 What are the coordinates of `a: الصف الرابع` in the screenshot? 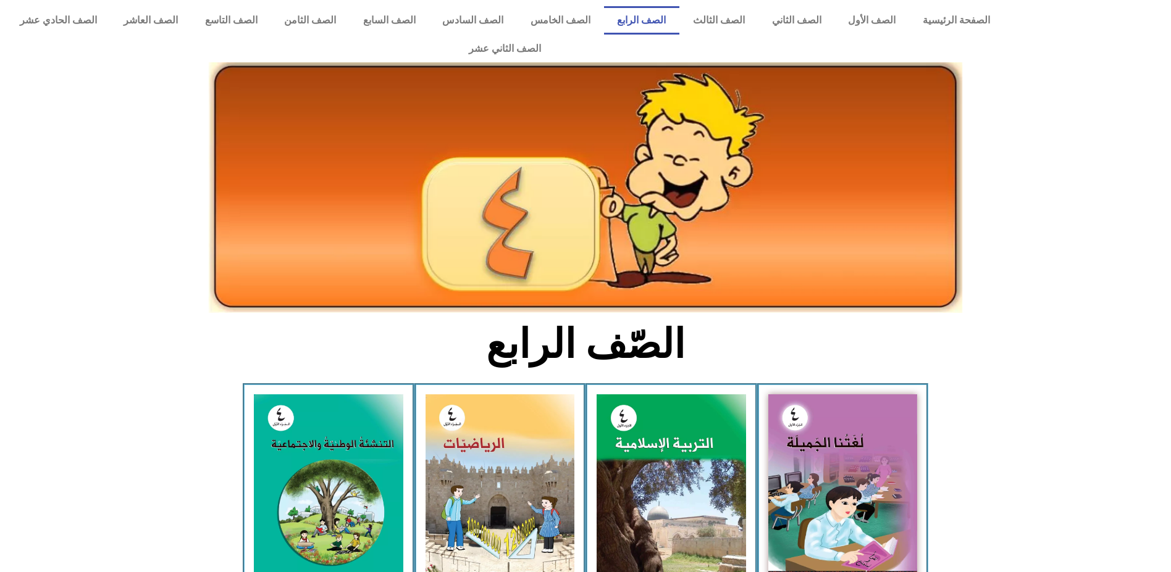 It's located at (642, 20).